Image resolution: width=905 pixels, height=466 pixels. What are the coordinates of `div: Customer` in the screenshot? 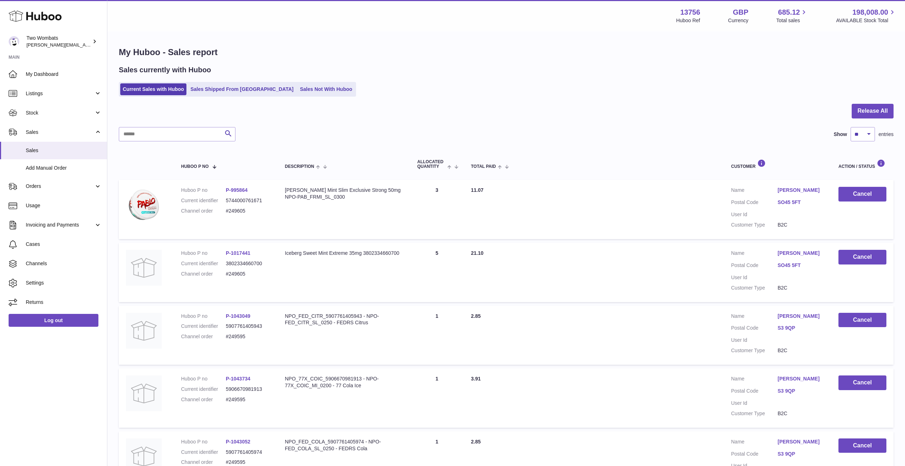 It's located at (777, 164).